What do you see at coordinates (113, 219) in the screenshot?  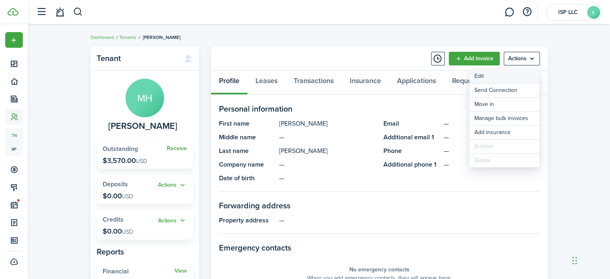 I see `span: Credits` at bounding box center [113, 219].